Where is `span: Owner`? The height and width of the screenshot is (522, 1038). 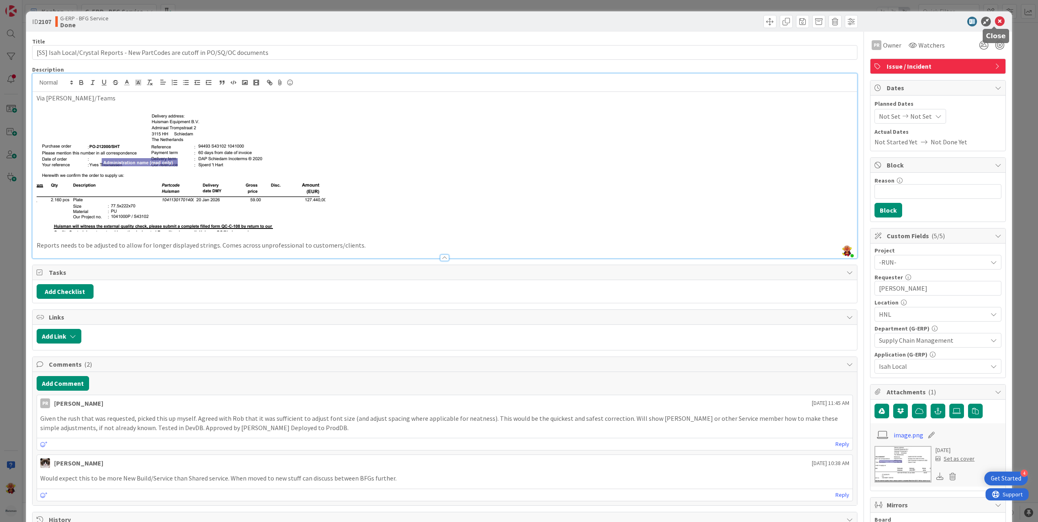
span: Owner is located at coordinates (892, 45).